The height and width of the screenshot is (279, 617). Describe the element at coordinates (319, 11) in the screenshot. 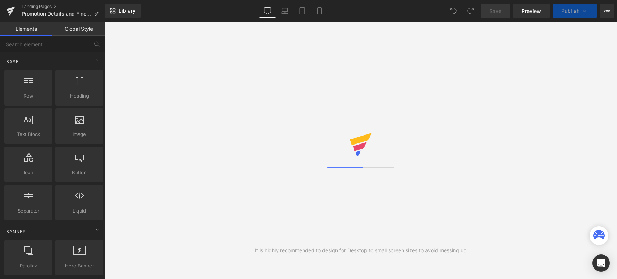

I see `a: Mobile` at that location.